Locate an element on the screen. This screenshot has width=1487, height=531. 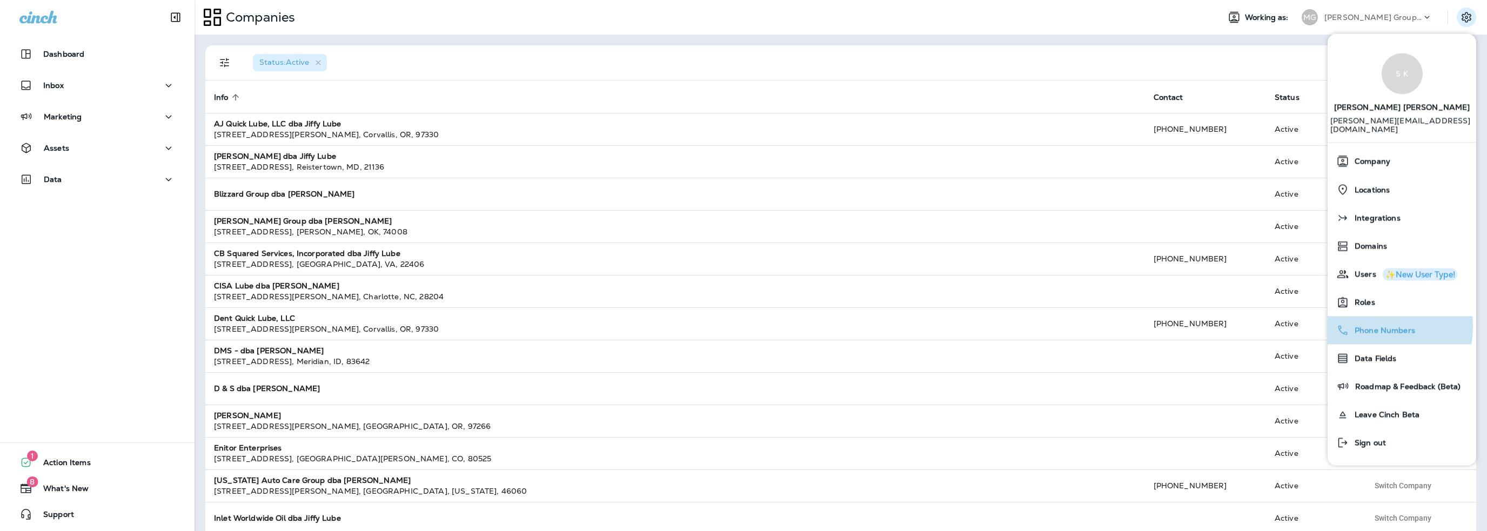
p: Inbox is located at coordinates (53, 85).